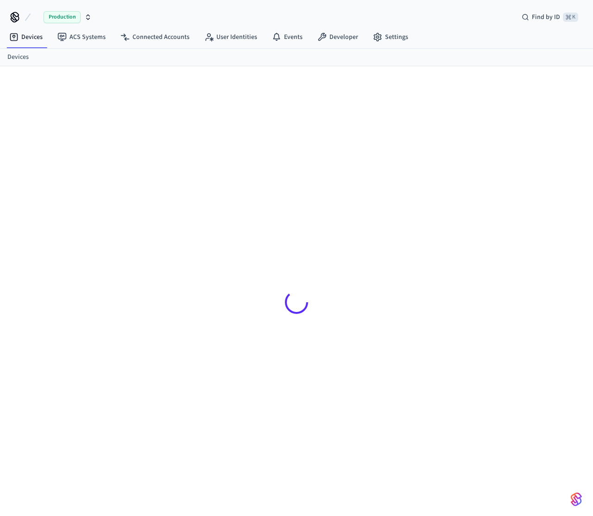 The height and width of the screenshot is (516, 593). I want to click on a: ACS Systems, so click(82, 37).